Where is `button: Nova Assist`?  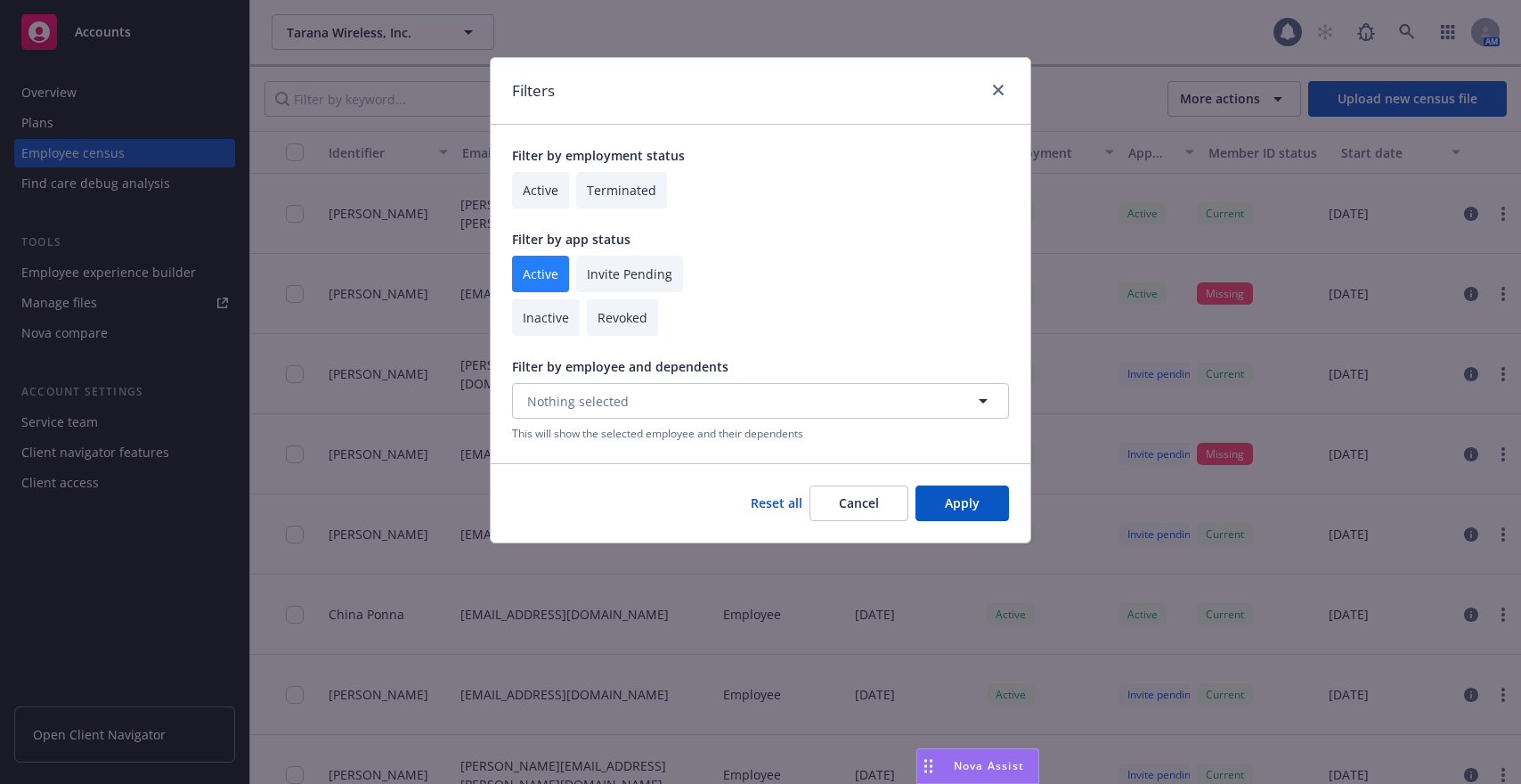 button: Nova Assist is located at coordinates (978, 766).